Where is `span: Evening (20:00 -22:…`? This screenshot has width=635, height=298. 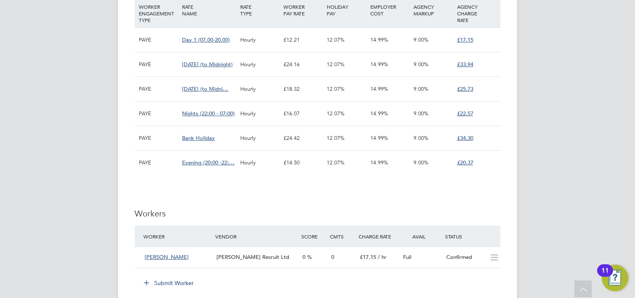
span: Evening (20:00 -22:… is located at coordinates (208, 162).